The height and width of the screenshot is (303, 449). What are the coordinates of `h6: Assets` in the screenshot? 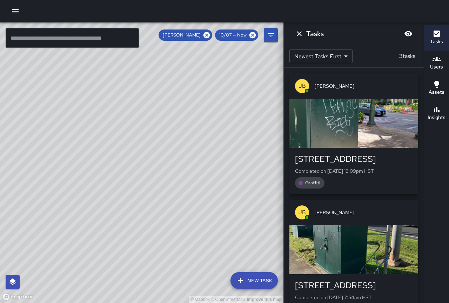 It's located at (436, 92).